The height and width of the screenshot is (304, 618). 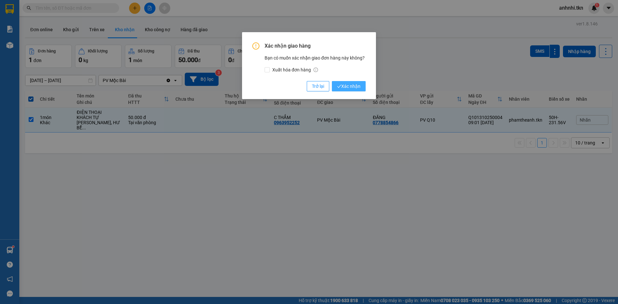 I want to click on span: info-circle, so click(x=316, y=70).